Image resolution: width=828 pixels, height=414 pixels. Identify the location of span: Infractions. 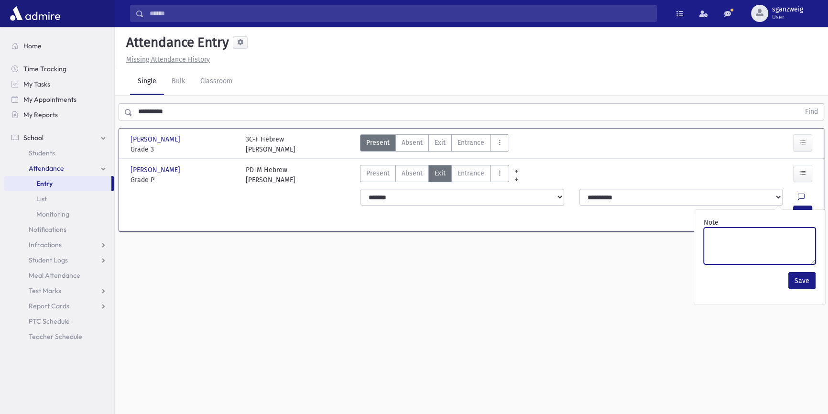
(45, 245).